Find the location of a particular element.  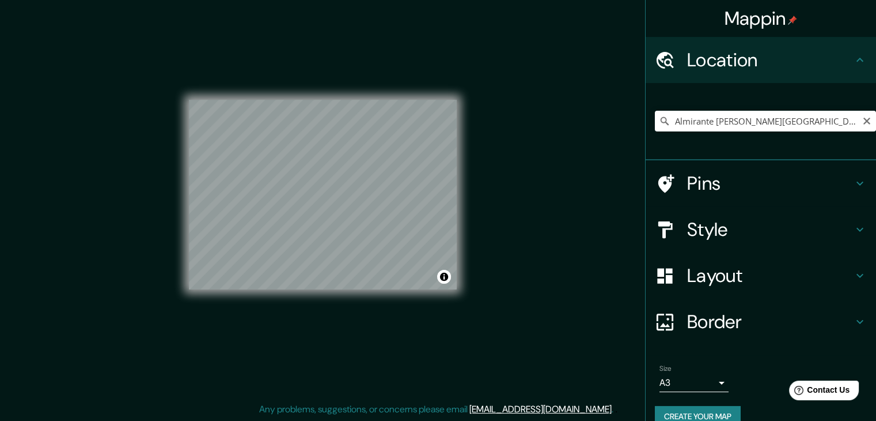

div: Style is located at coordinates (761, 229).